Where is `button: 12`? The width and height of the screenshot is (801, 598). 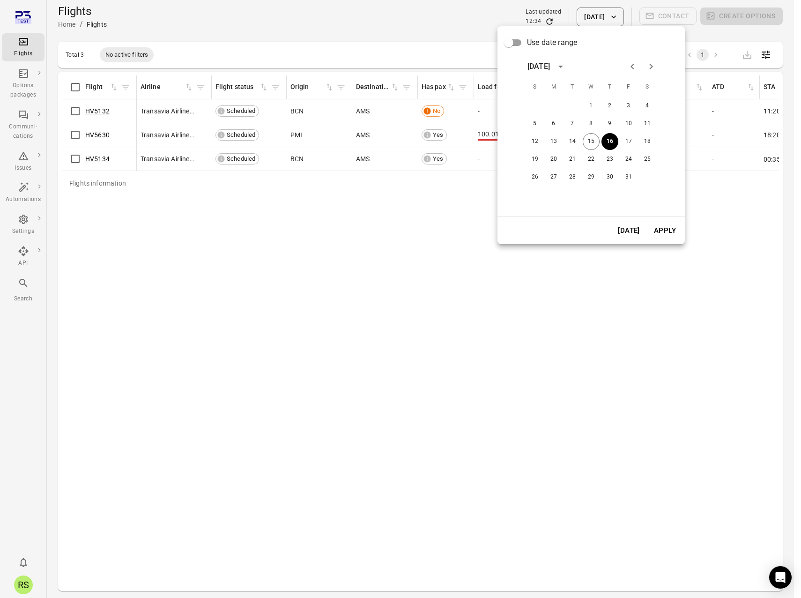 button: 12 is located at coordinates (535, 141).